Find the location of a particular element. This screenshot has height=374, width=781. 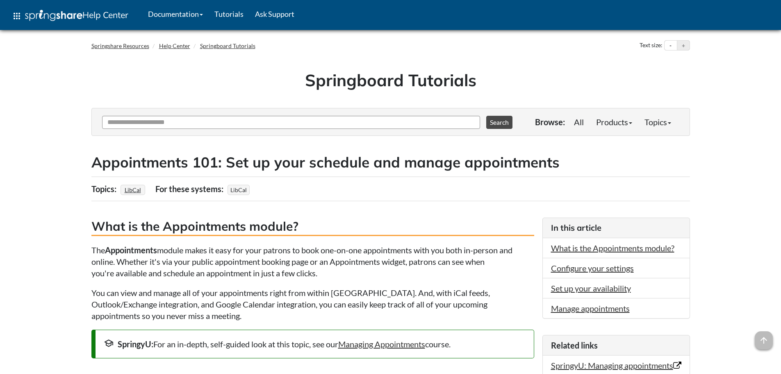

a: Configure your settings is located at coordinates (593, 268).